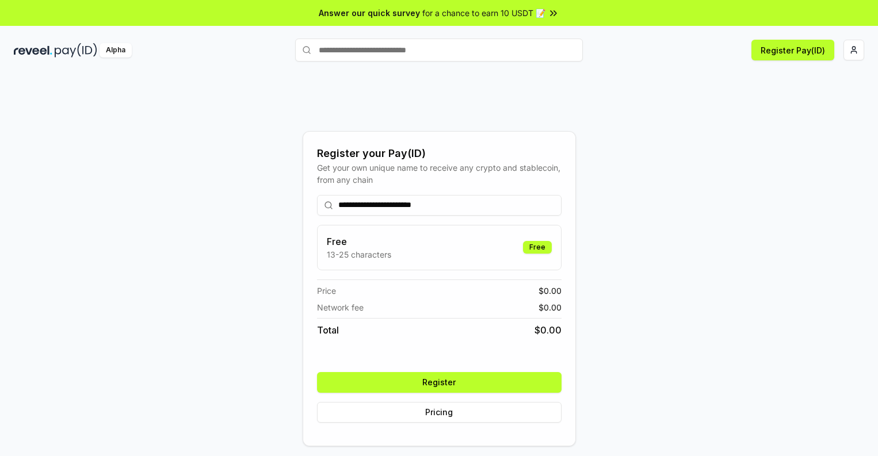  Describe the element at coordinates (369, 13) in the screenshot. I see `span: Answer our quick survey` at that location.